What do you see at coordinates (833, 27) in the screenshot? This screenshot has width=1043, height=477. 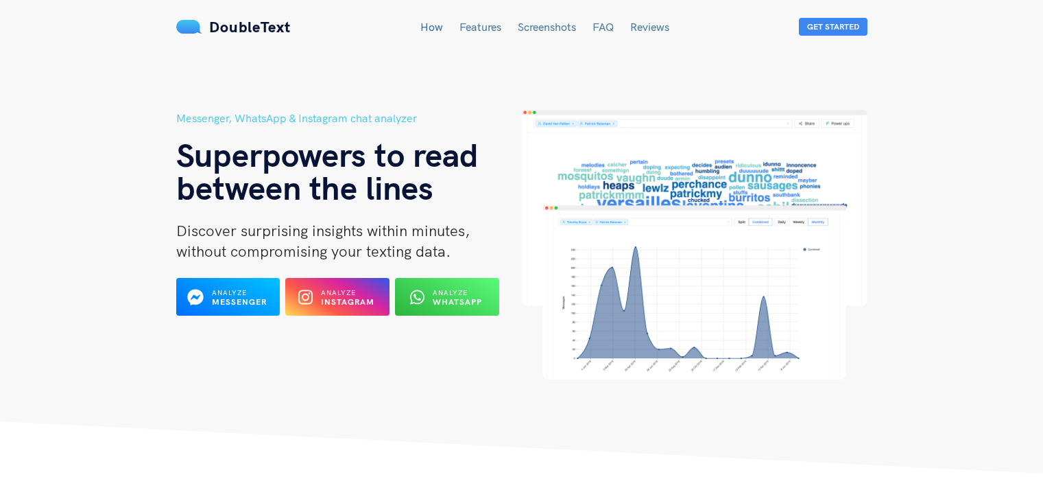 I see `button: Get Started` at bounding box center [833, 27].